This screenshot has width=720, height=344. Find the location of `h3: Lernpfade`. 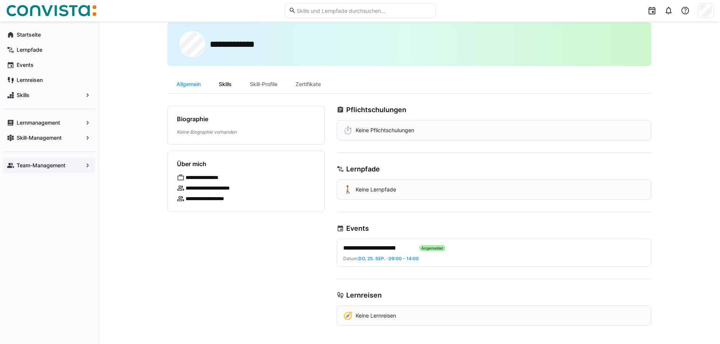

h3: Lernpfade is located at coordinates (363, 169).